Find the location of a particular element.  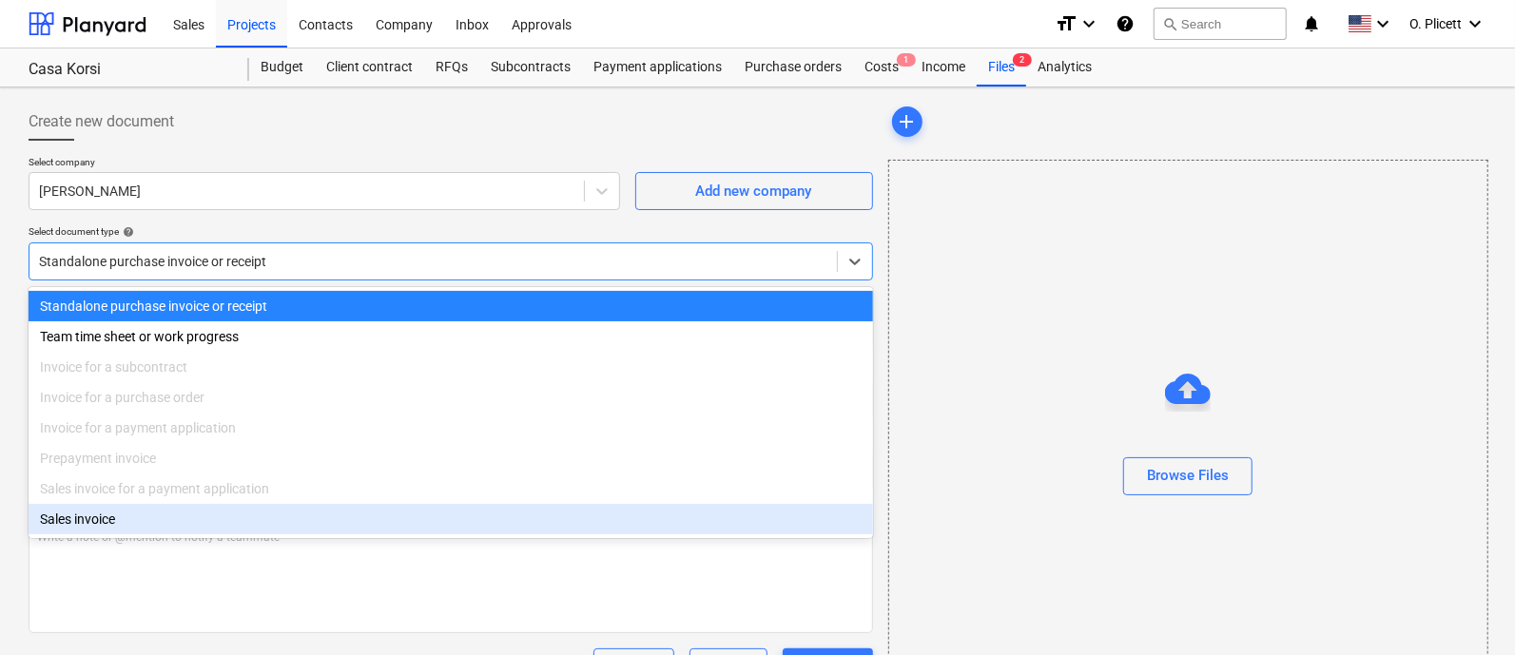

div: RFQs is located at coordinates (452, 68).